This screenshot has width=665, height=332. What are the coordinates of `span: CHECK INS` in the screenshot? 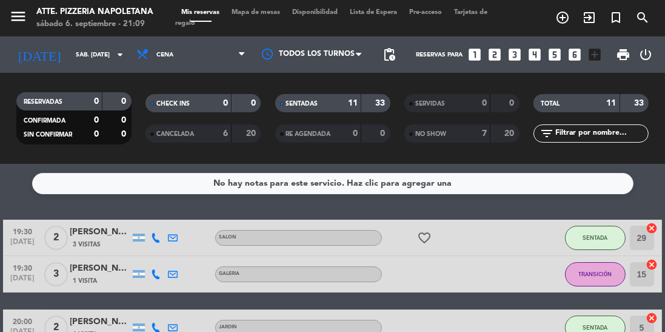 It's located at (173, 104).